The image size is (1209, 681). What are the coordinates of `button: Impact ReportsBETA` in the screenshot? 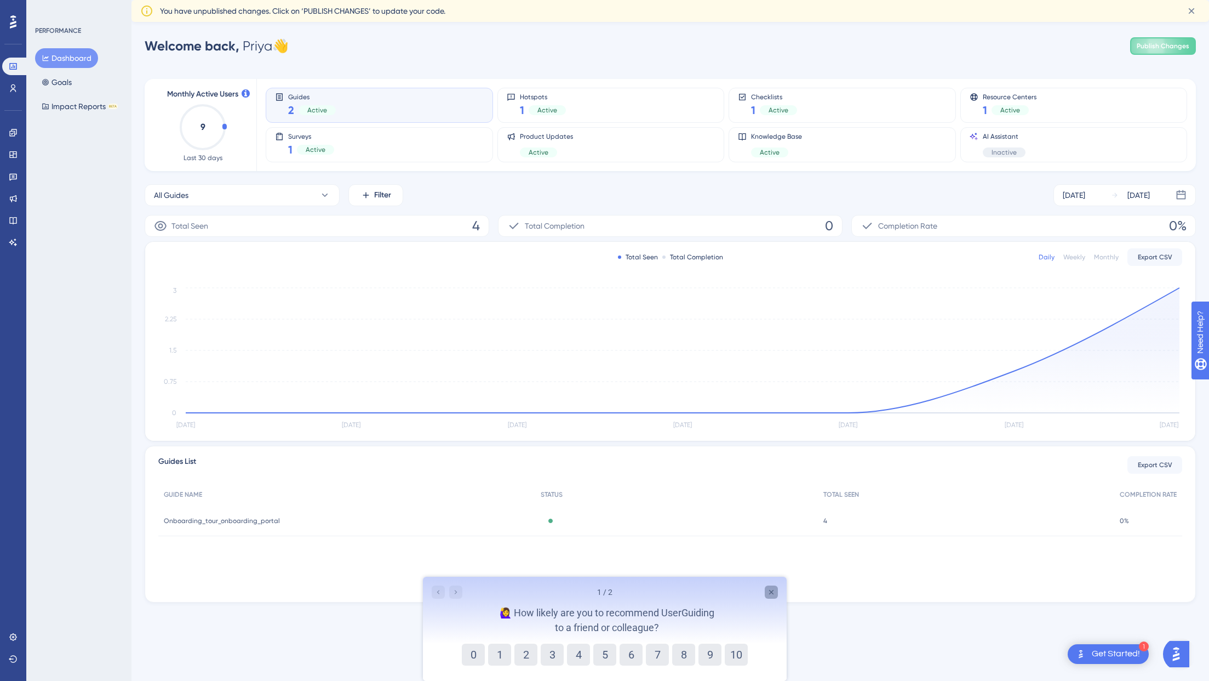 It's located at (79, 106).